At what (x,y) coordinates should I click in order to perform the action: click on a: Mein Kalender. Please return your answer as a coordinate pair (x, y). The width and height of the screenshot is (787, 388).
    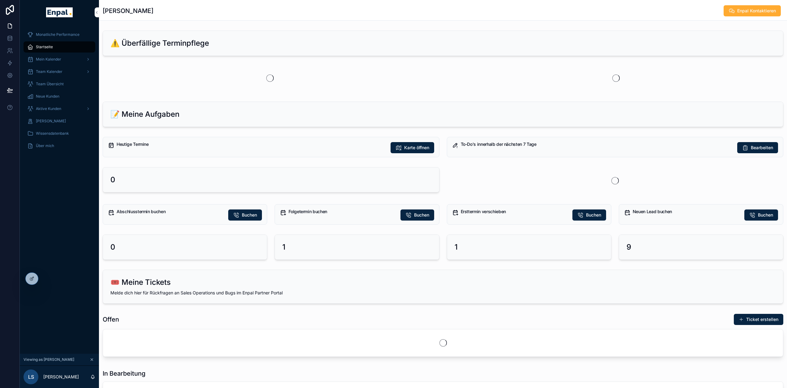
    Looking at the image, I should click on (59, 59).